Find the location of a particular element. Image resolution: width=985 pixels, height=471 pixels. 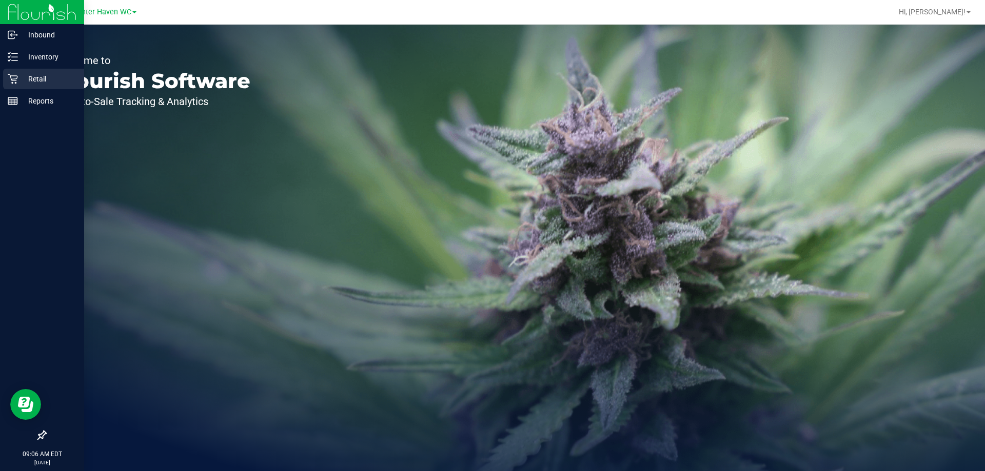

p: Inventory is located at coordinates (49, 57).